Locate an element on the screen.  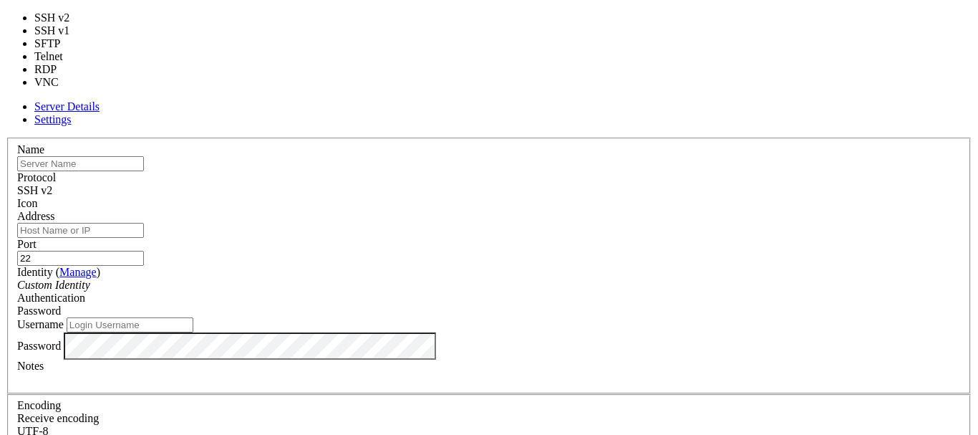
label: Port is located at coordinates (26, 243).